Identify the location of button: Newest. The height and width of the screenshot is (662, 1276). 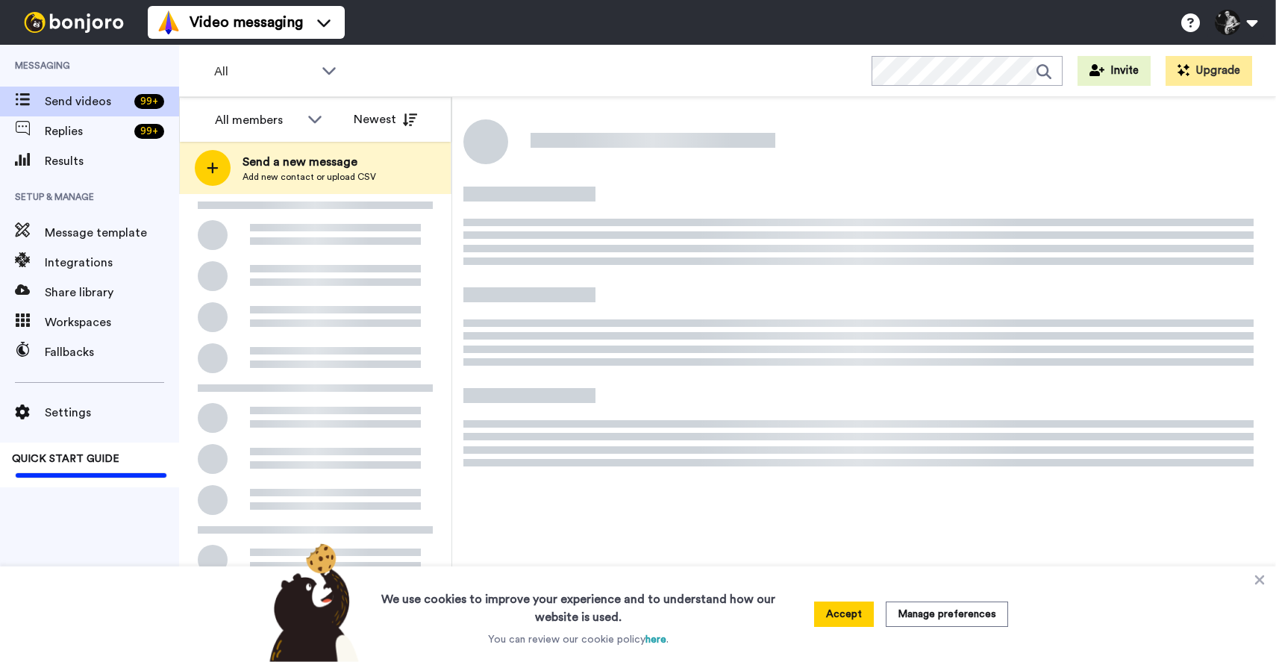
(385, 119).